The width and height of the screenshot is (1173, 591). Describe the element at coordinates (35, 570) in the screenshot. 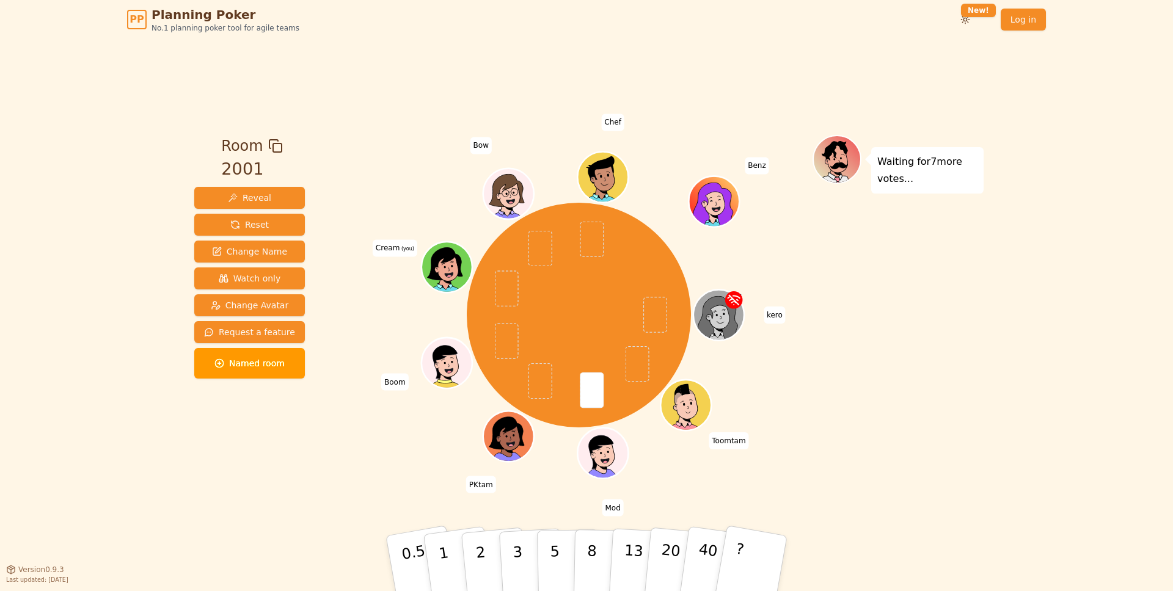

I see `button: Version0.9.3` at that location.